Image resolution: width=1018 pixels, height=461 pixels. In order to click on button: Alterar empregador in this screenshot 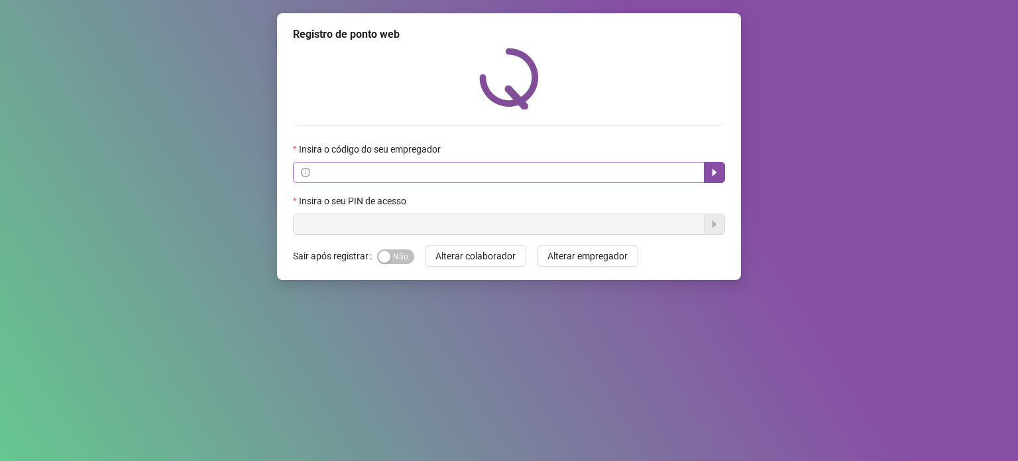, I will do `click(587, 256)`.